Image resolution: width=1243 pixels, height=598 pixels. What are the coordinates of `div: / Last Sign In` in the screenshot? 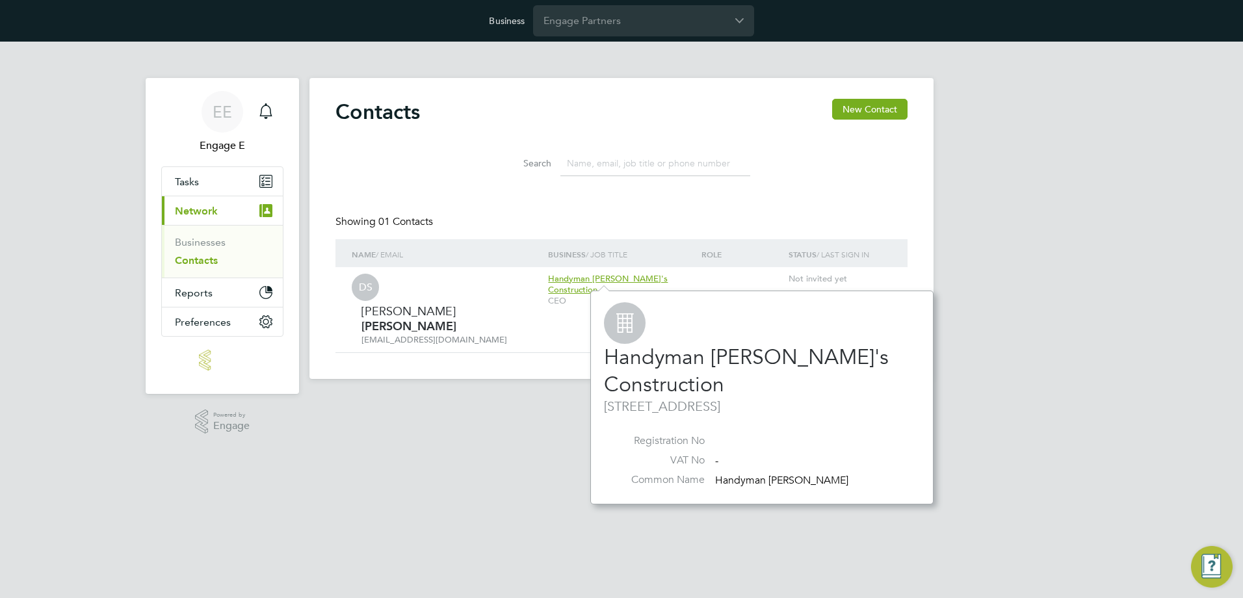 It's located at (840, 254).